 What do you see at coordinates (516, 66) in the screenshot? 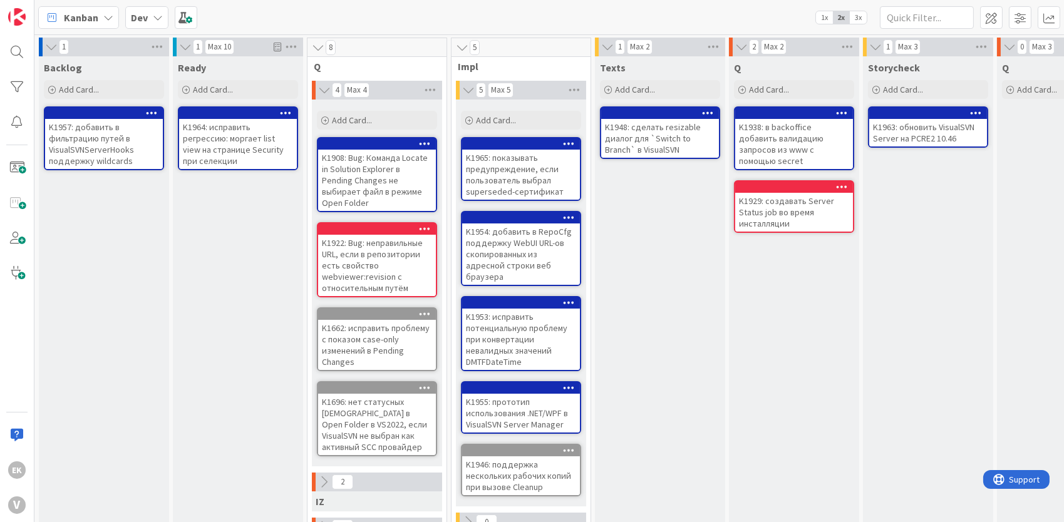
I see `span: Impl` at bounding box center [516, 66].